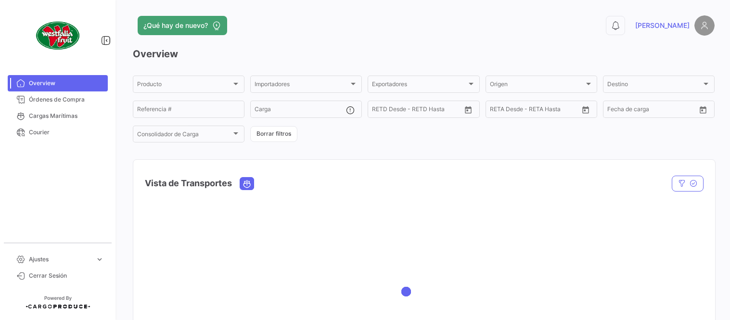 The width and height of the screenshot is (730, 320). Describe the element at coordinates (274, 134) in the screenshot. I see `button: Borrar filtros` at that location.